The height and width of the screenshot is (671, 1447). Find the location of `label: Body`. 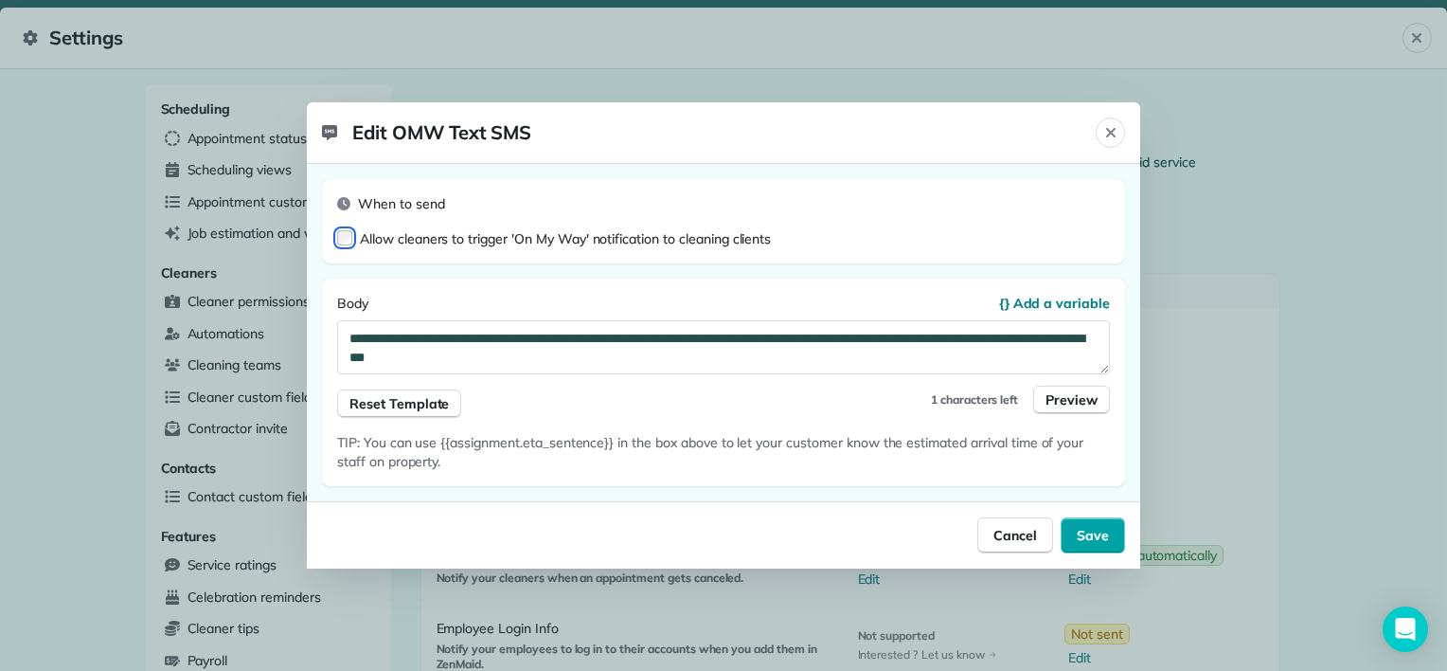

label: Body is located at coordinates (724, 303).